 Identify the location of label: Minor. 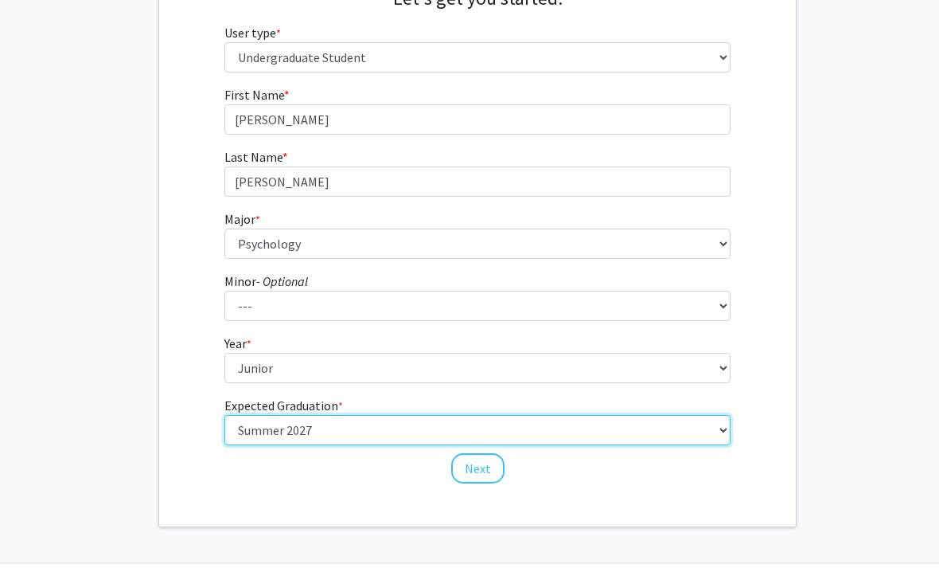
(266, 281).